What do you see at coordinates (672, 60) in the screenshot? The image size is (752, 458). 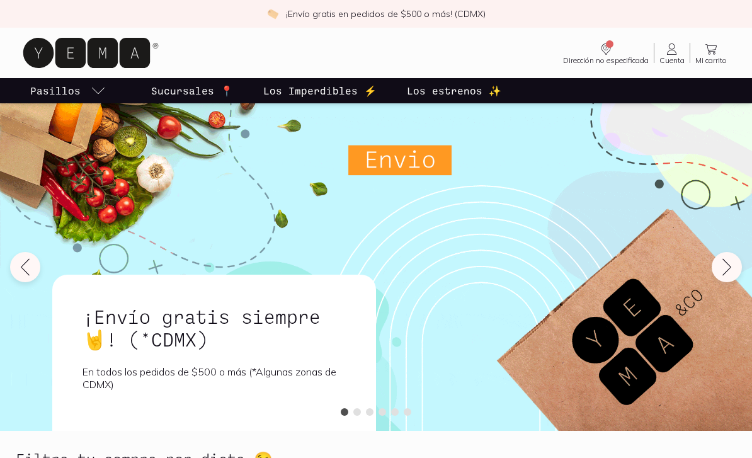 I see `span: Cuenta` at bounding box center [672, 60].